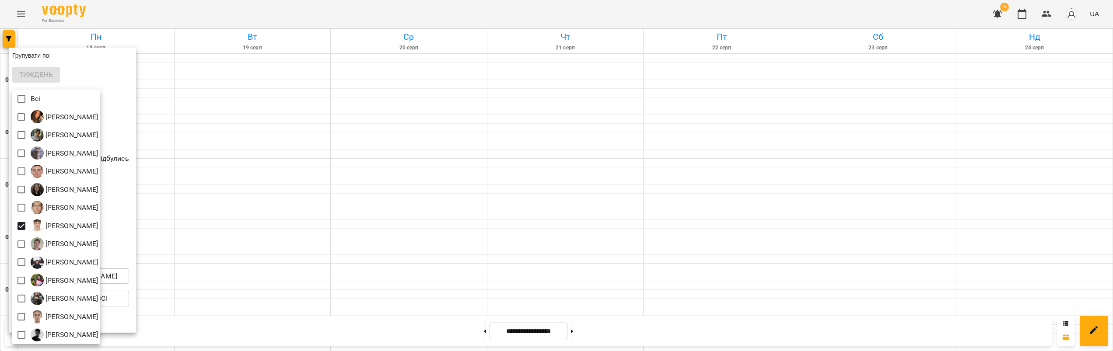  Describe the element at coordinates (37, 135) in the screenshot. I see `img: З` at that location.